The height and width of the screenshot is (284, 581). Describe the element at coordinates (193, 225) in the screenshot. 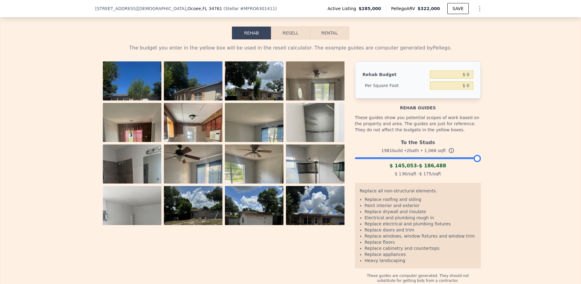

I see `img: Property Photo 14` at that location.